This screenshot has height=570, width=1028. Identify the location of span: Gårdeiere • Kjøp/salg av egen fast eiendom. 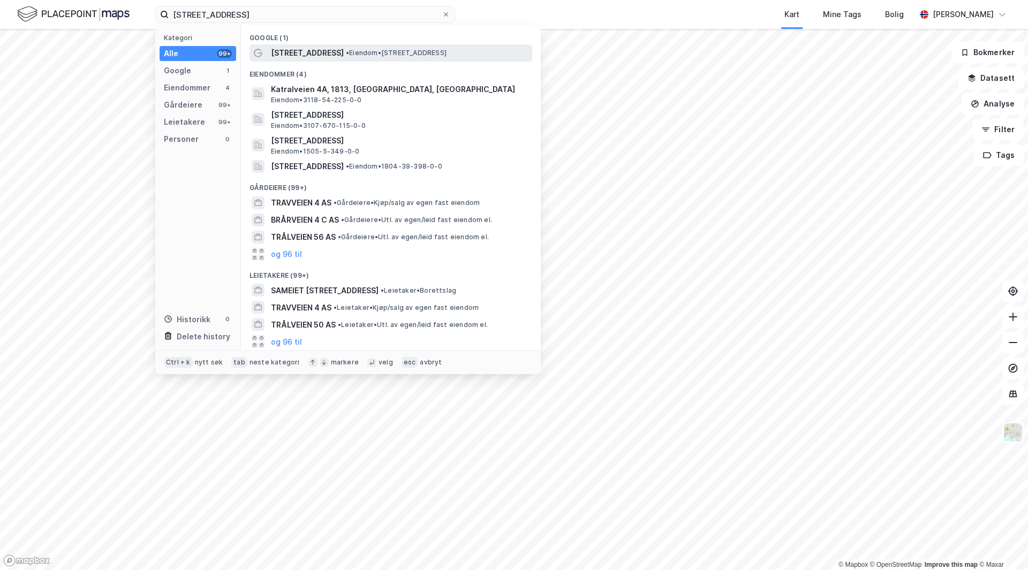
(406, 203).